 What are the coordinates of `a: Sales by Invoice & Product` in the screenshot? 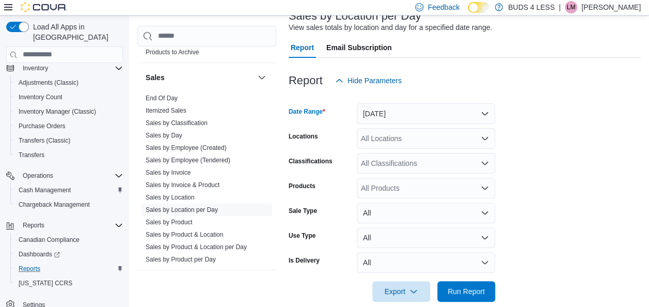 It's located at (182, 185).